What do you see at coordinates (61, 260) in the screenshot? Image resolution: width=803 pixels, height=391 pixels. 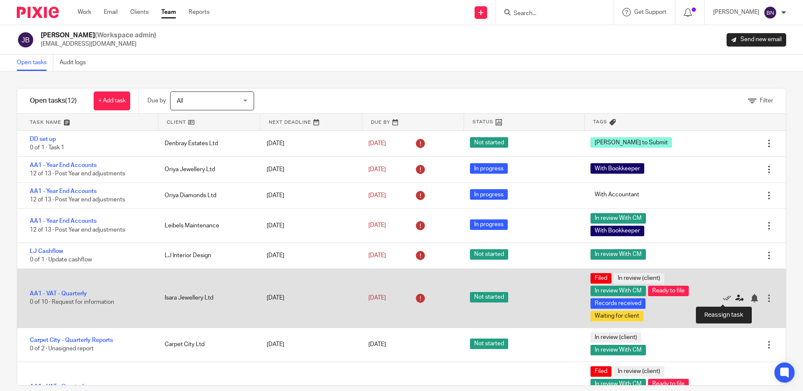 I see `span: 0 of 1 · Update cashflow` at bounding box center [61, 260].